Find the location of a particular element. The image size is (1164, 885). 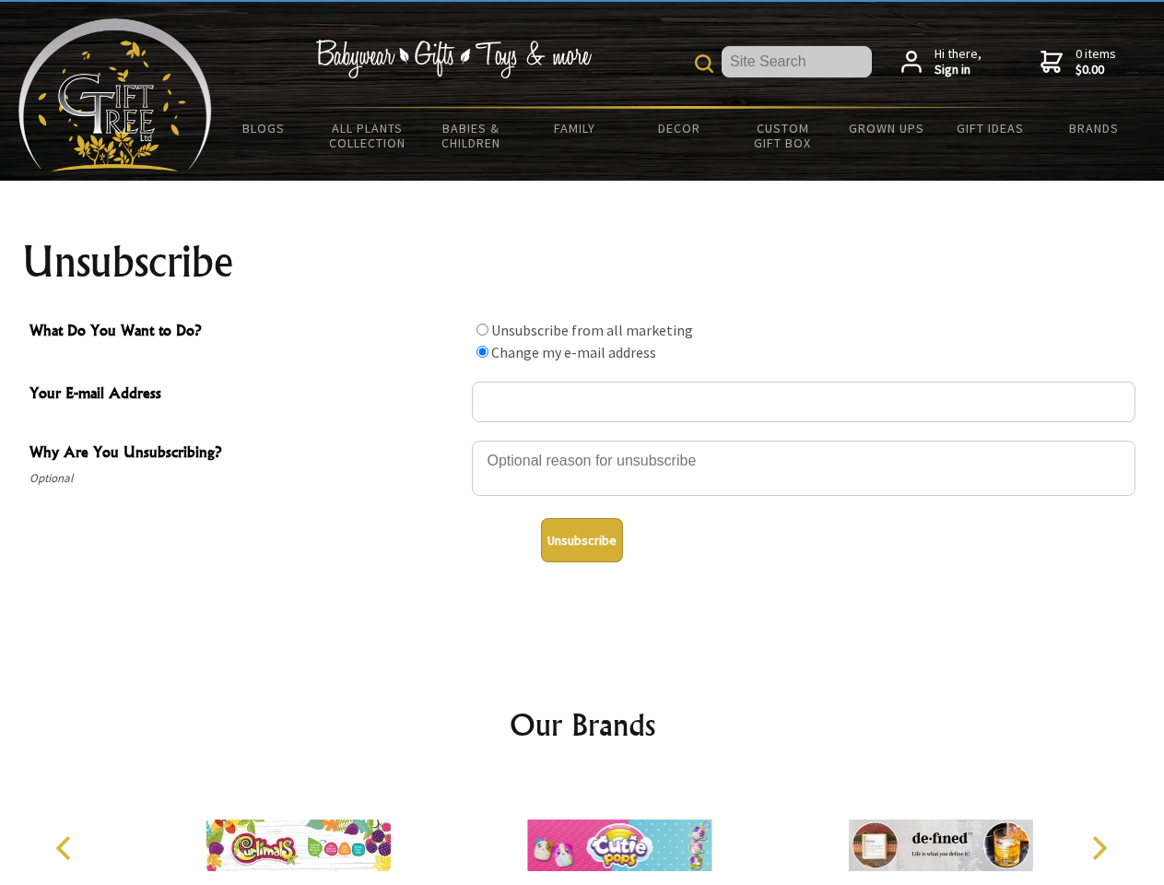

button: Previous is located at coordinates (66, 848).